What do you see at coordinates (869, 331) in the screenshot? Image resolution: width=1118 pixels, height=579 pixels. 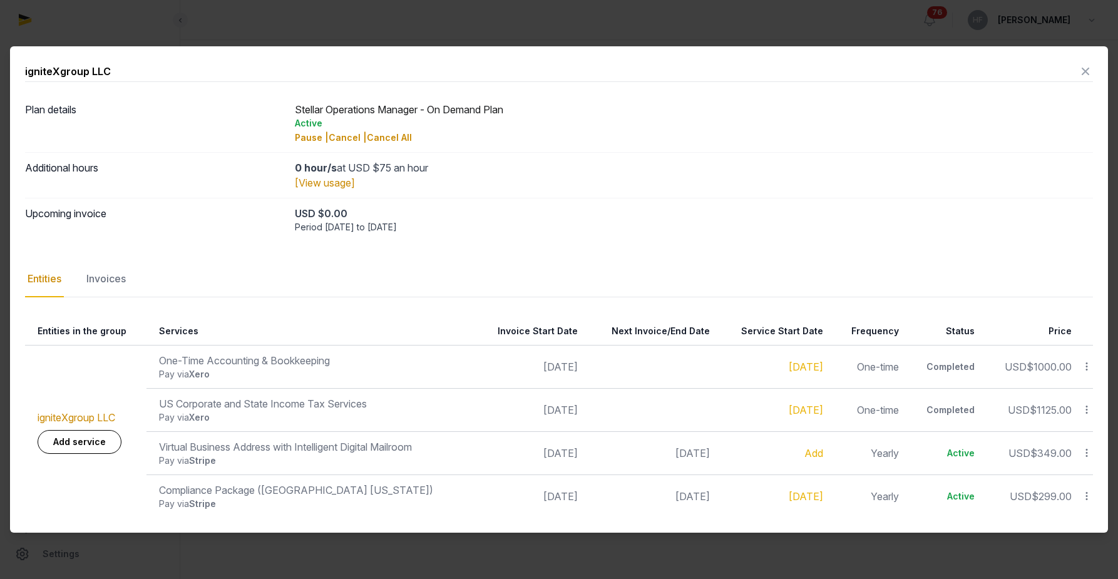 I see `th: Frequency` at bounding box center [869, 331].